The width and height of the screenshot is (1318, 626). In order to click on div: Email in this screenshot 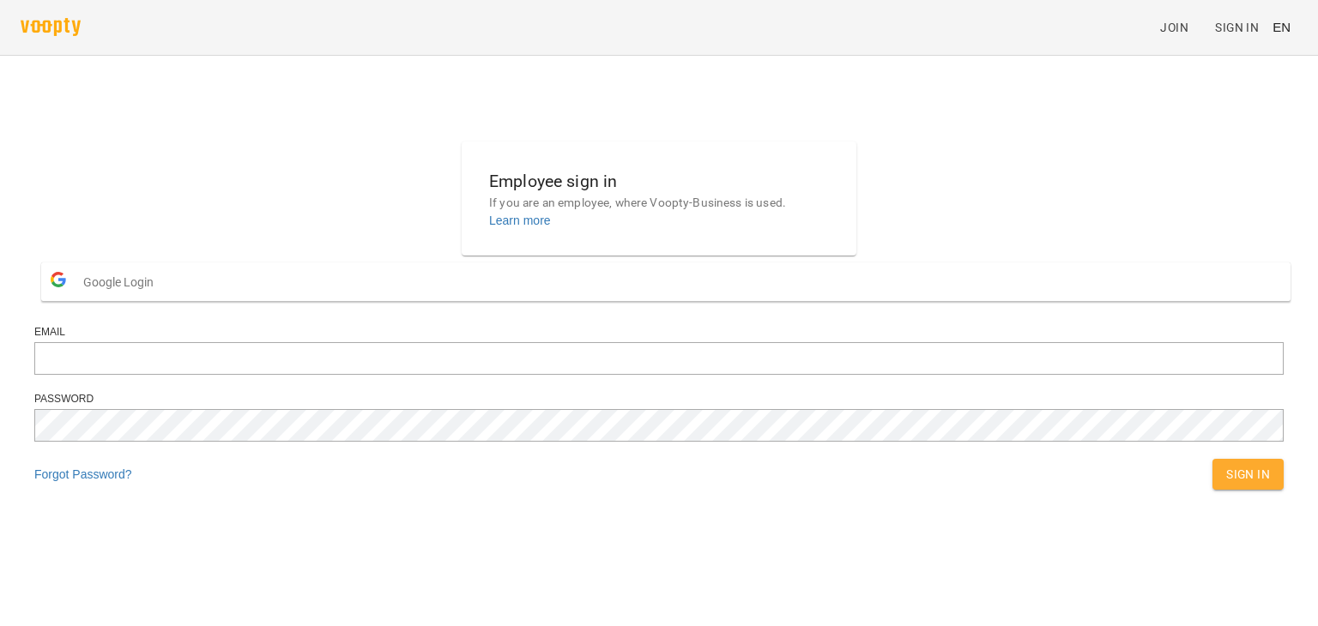, I will do `click(659, 332)`.